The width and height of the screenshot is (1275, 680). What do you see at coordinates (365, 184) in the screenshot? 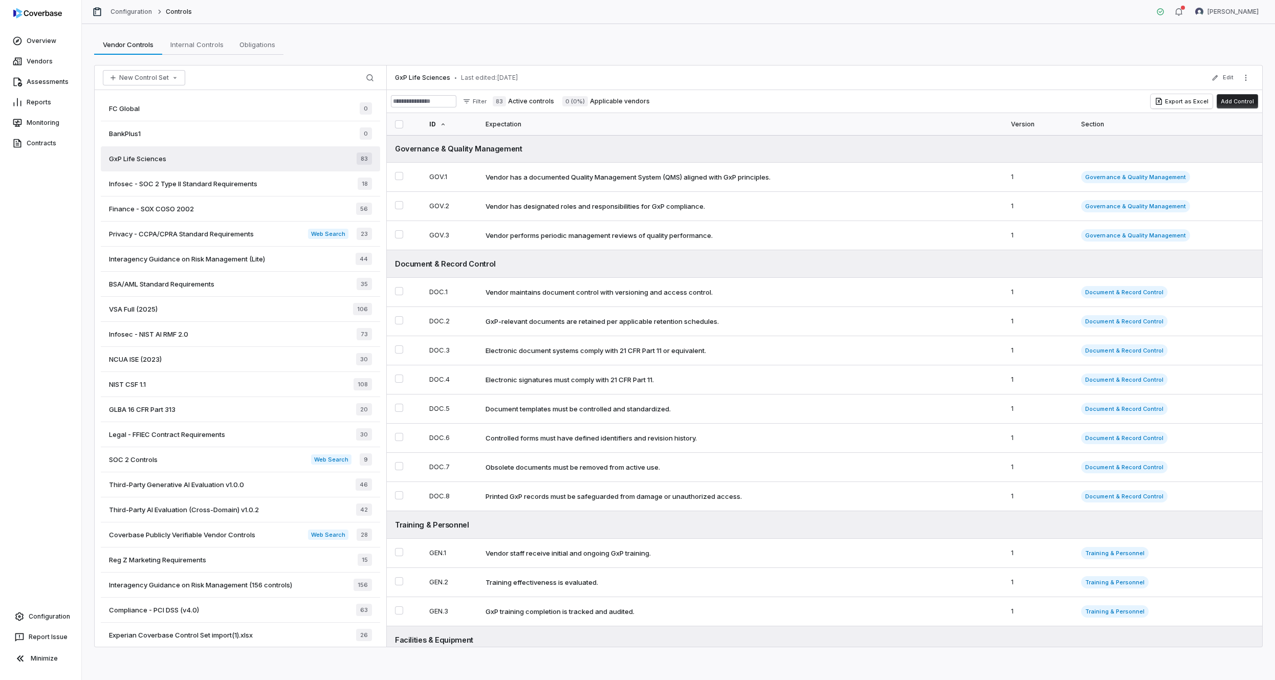
I see `span: 18` at bounding box center [365, 184].